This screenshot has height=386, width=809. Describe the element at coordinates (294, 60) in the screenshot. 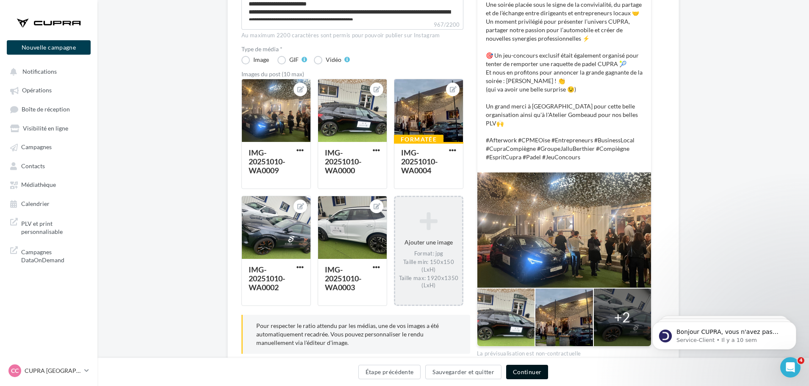

I see `div: GIF` at that location.